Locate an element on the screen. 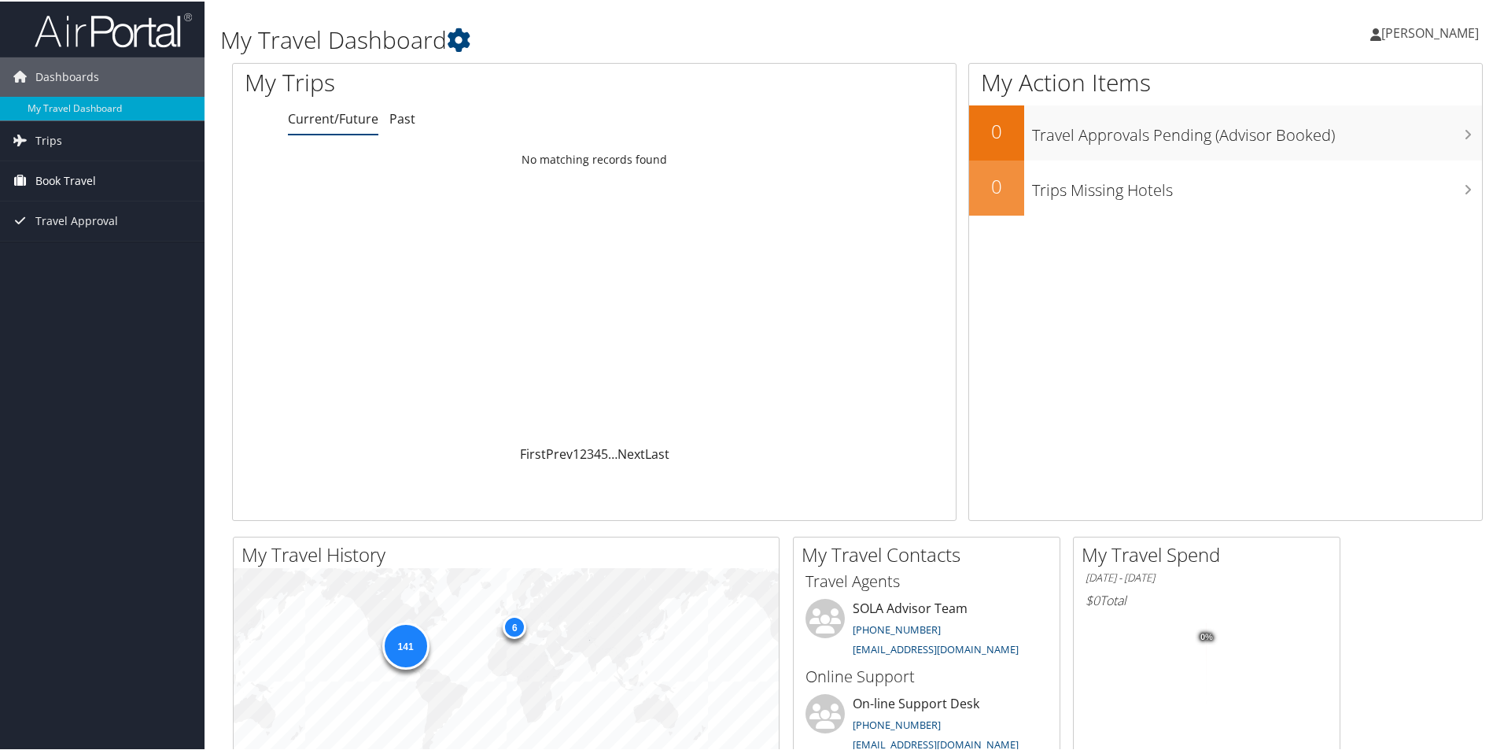 This screenshot has width=1504, height=750. a: 0Trips Missing Hotels is located at coordinates (1226, 186).